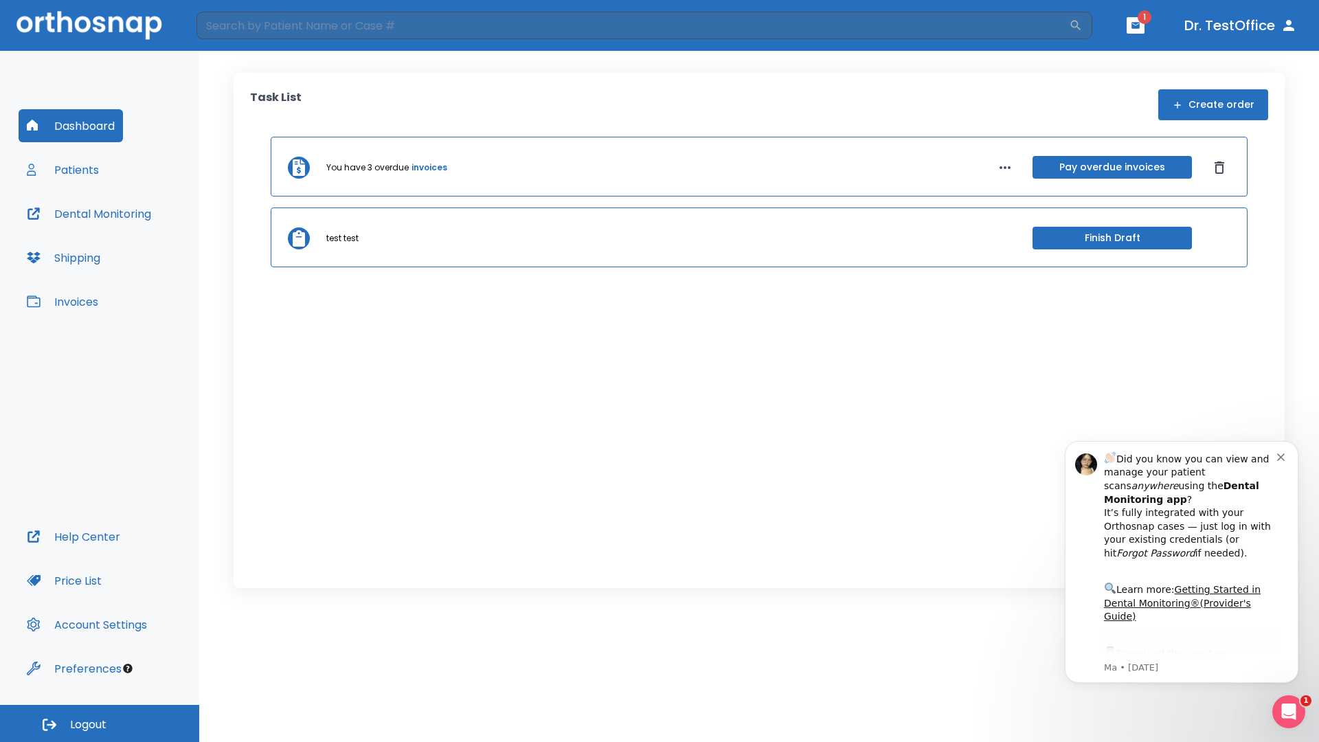  Describe the element at coordinates (238, 27) in the screenshot. I see `button: Dismiss notification` at that location.